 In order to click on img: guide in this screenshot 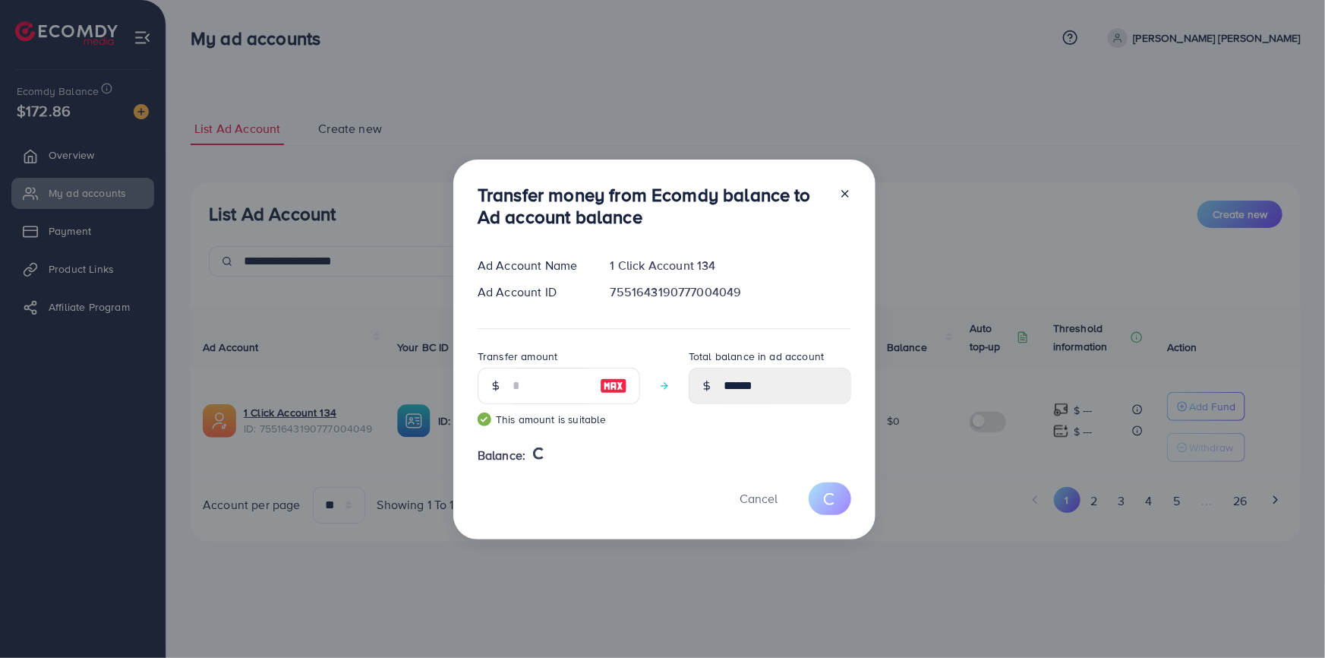, I will do `click(485, 419)`.